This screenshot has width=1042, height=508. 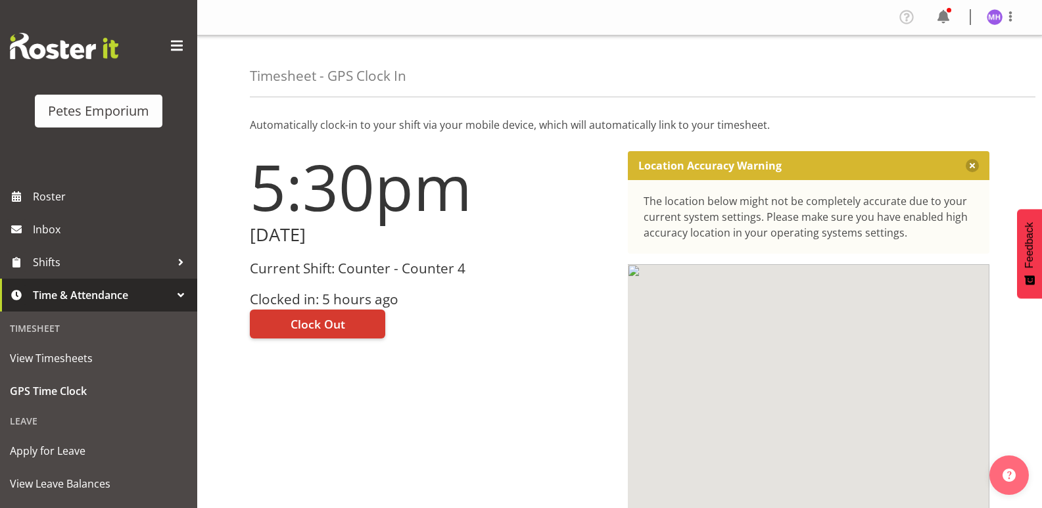 I want to click on span: Feedback, so click(x=1030, y=245).